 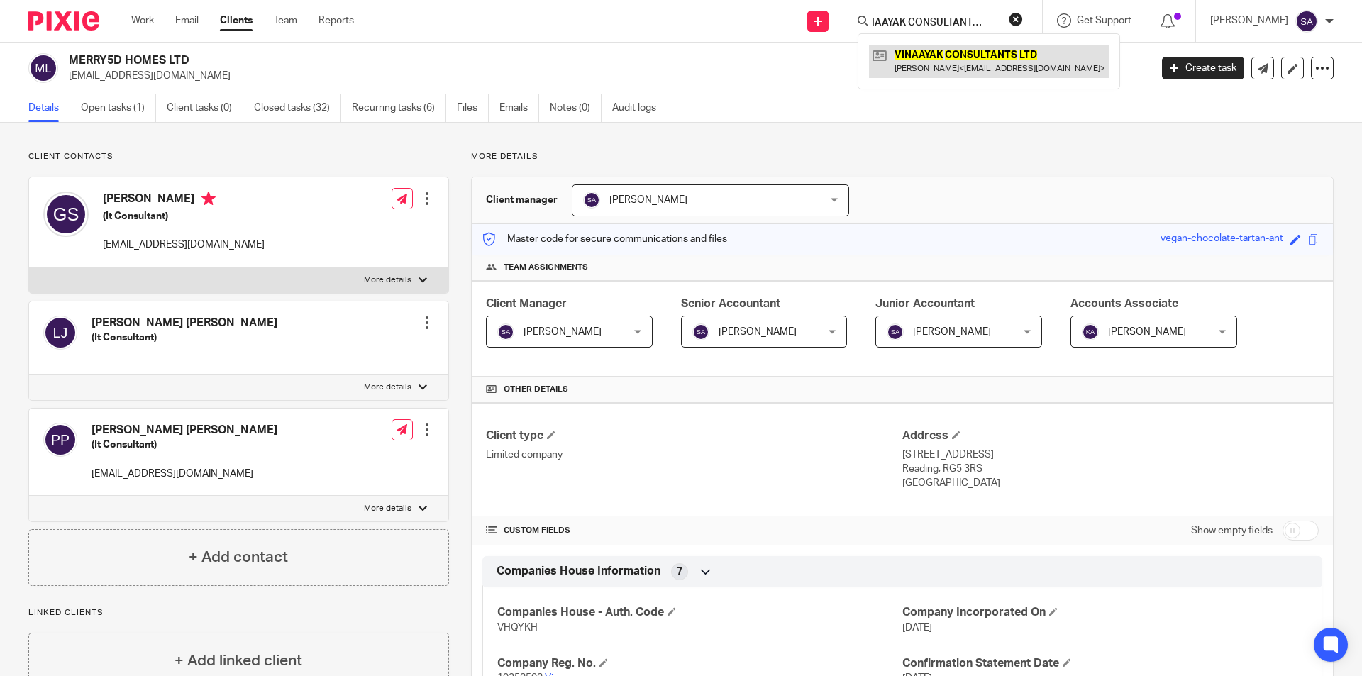 What do you see at coordinates (694, 436) in the screenshot?
I see `h4: Client type` at bounding box center [694, 436].